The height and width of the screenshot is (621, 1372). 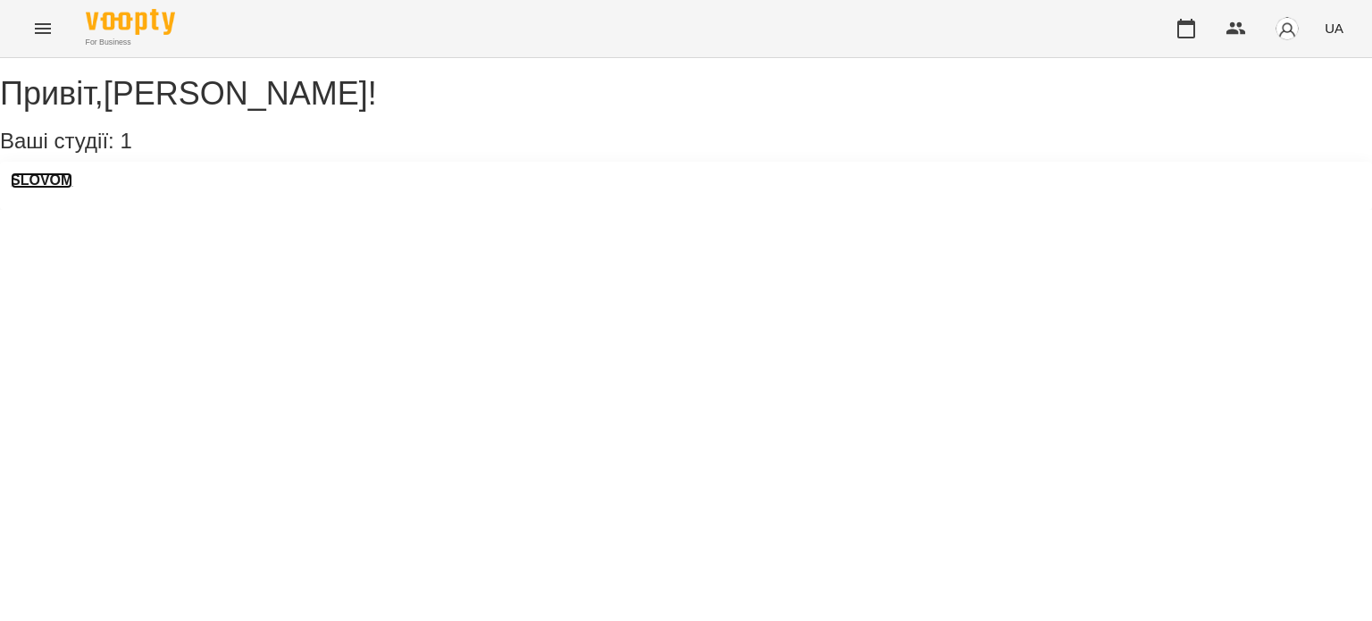 What do you see at coordinates (43, 29) in the screenshot?
I see `button: Menu` at bounding box center [43, 29].